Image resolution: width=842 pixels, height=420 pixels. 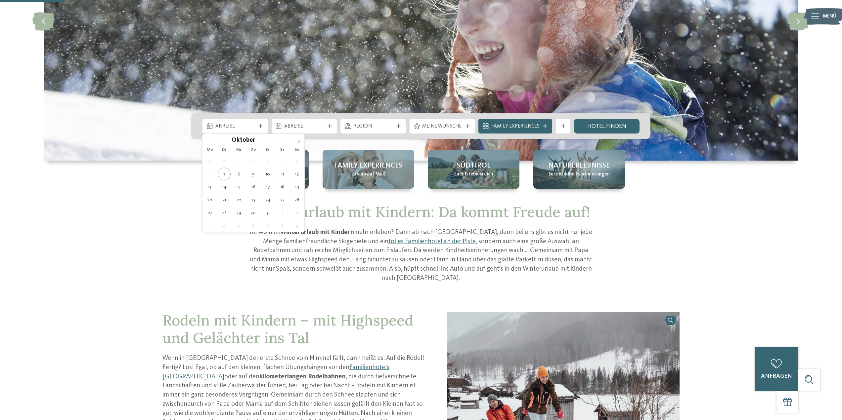 What do you see at coordinates (243, 141) in the screenshot?
I see `span: Oktober` at bounding box center [243, 141].